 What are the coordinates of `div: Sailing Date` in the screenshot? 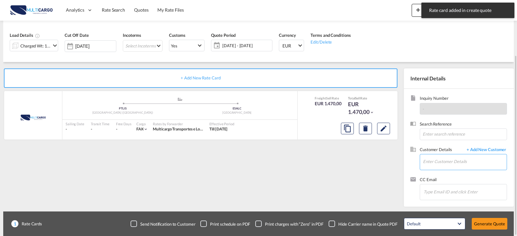 It's located at (75, 124).